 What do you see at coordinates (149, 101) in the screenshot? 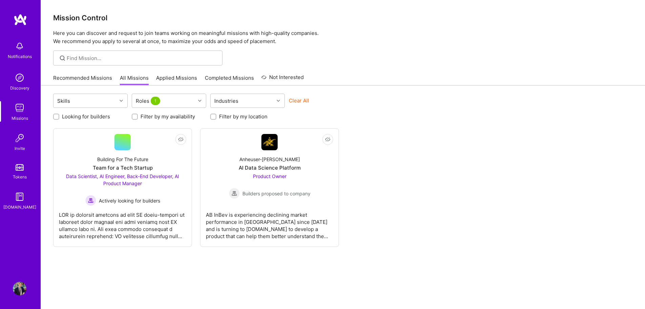
I see `div: Roles` at bounding box center [149, 101].